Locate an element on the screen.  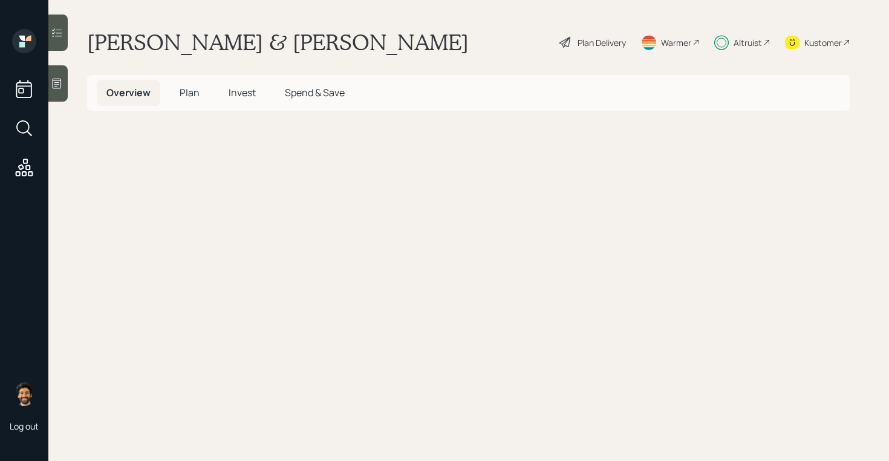
span: Spend & Save is located at coordinates (314, 93).